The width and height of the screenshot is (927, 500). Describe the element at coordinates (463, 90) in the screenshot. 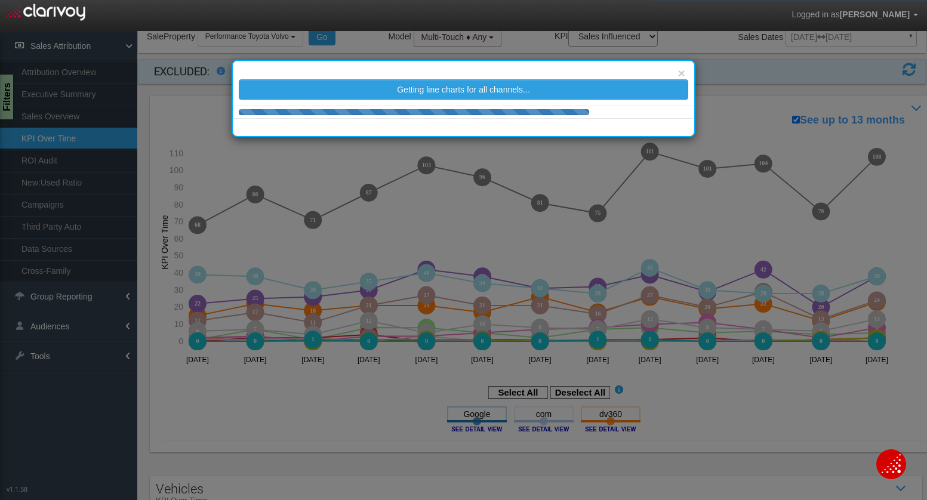

I see `button: Getting line charts for all channels...` at that location.